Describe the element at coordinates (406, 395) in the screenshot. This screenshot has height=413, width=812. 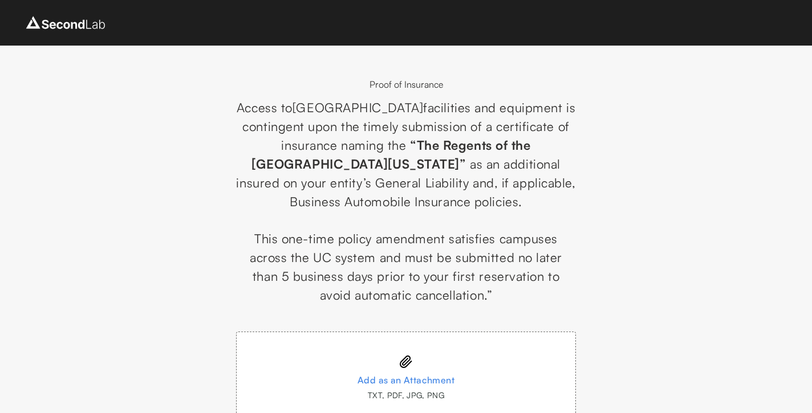
I see `div: TXT, PDF, JPG, PNG` at that location.